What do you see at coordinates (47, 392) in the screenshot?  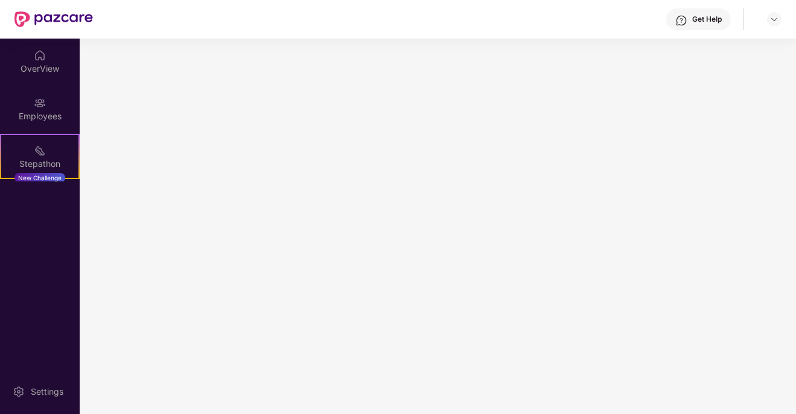 I see `div: Settings` at bounding box center [47, 392].